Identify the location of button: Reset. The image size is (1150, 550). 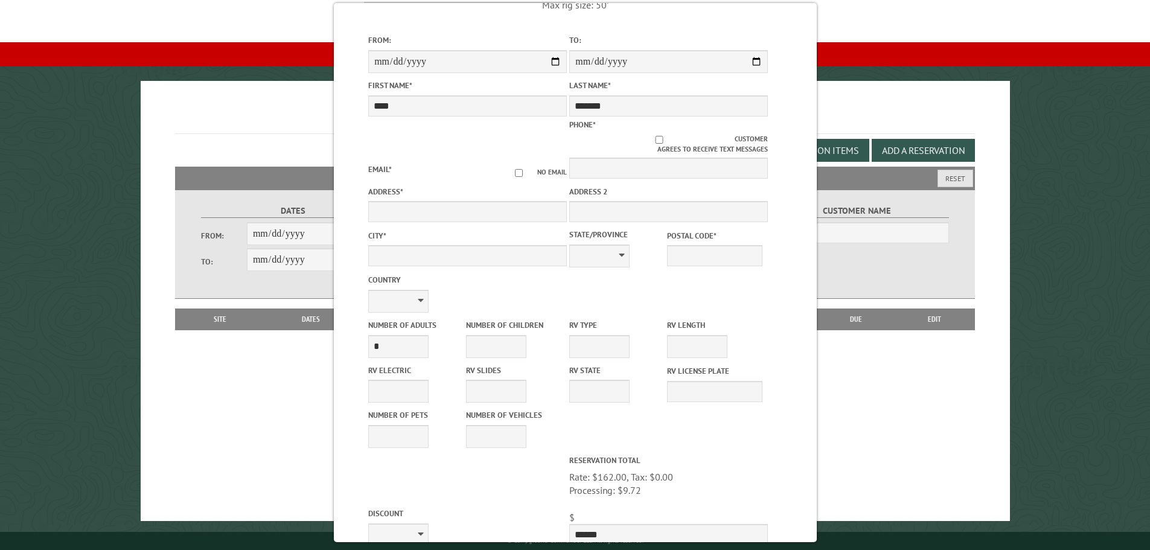
(955, 178).